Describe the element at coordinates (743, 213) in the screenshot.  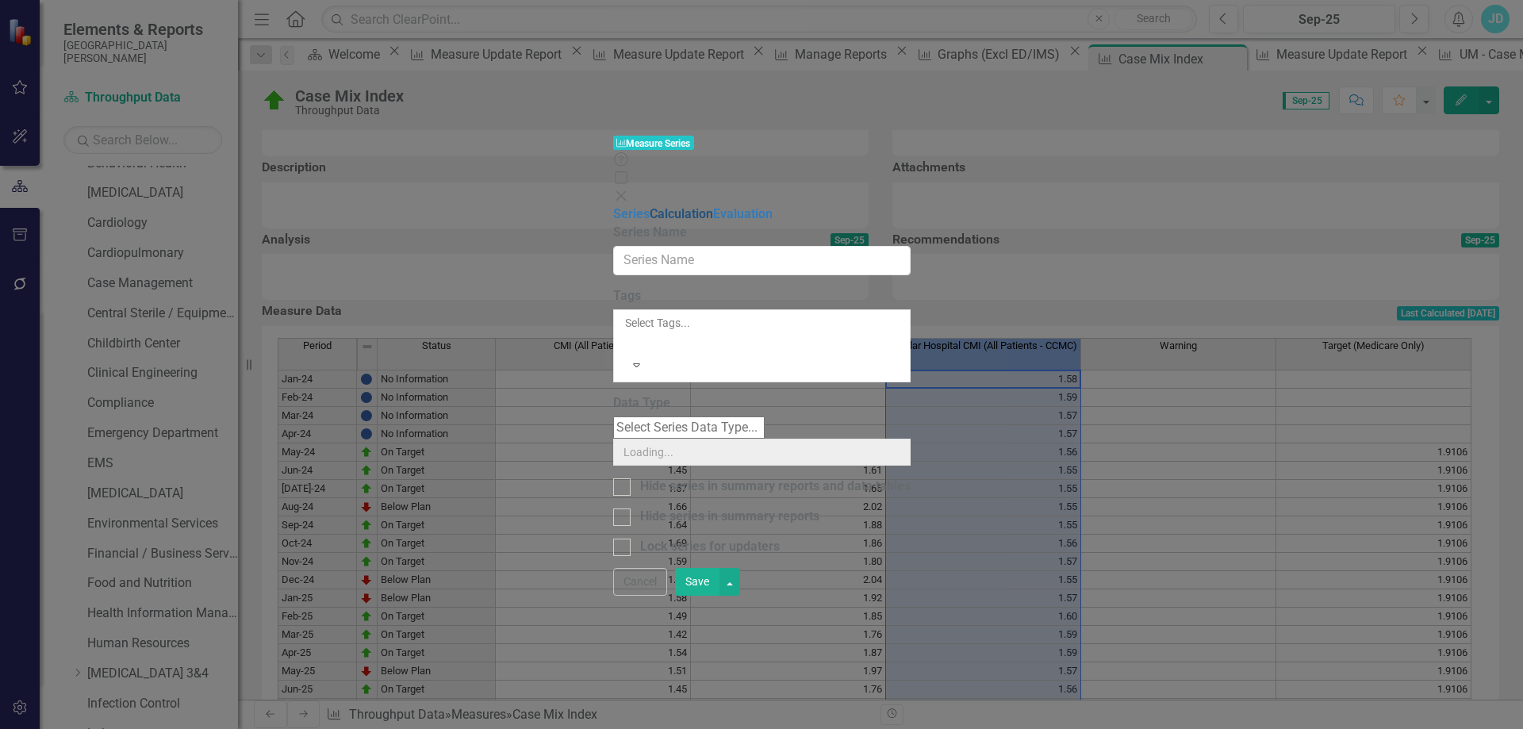
I see `a: Evaluation` at that location.